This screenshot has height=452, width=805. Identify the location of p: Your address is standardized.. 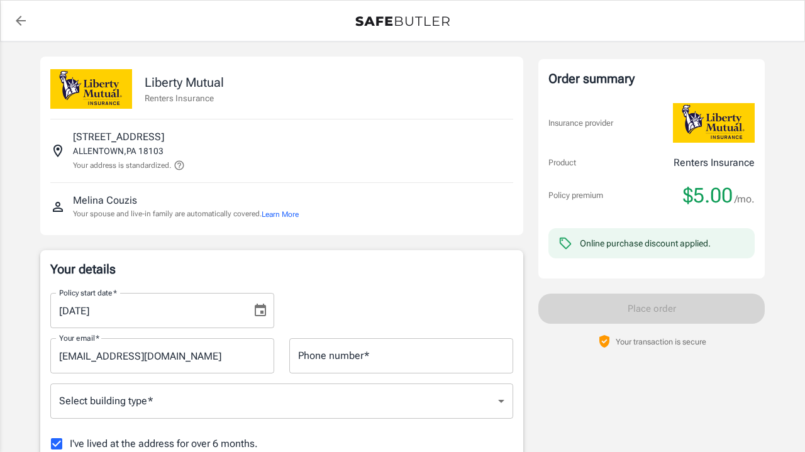
(122, 165).